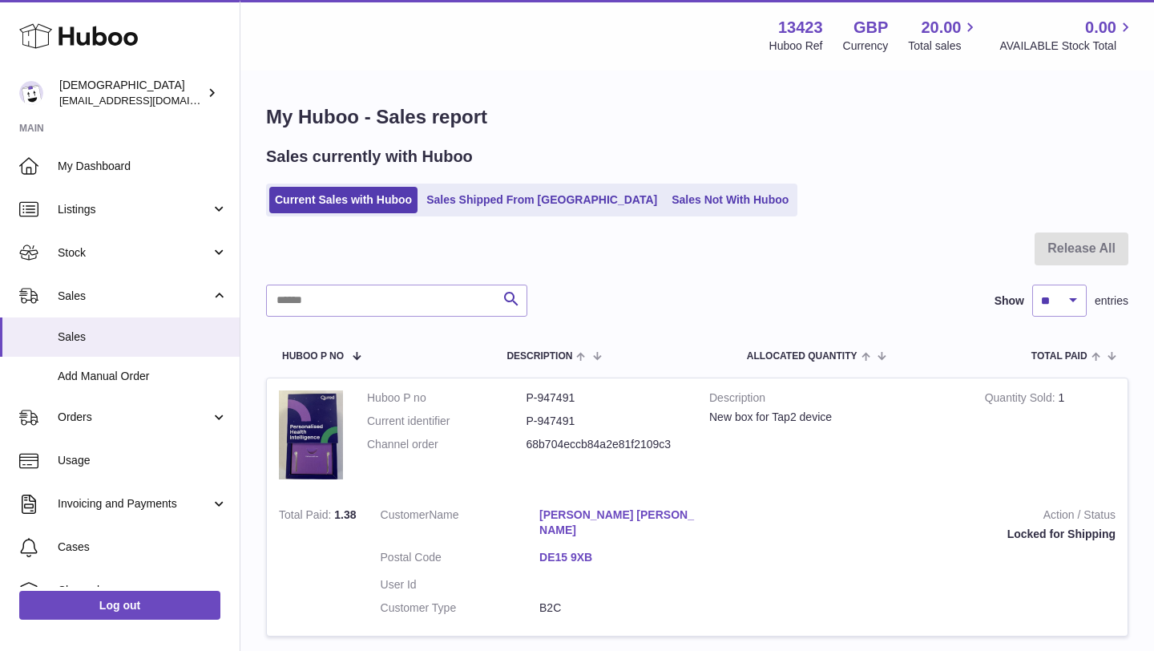 The height and width of the screenshot is (651, 1154). I want to click on a: Current Sales with Huboo, so click(343, 199).